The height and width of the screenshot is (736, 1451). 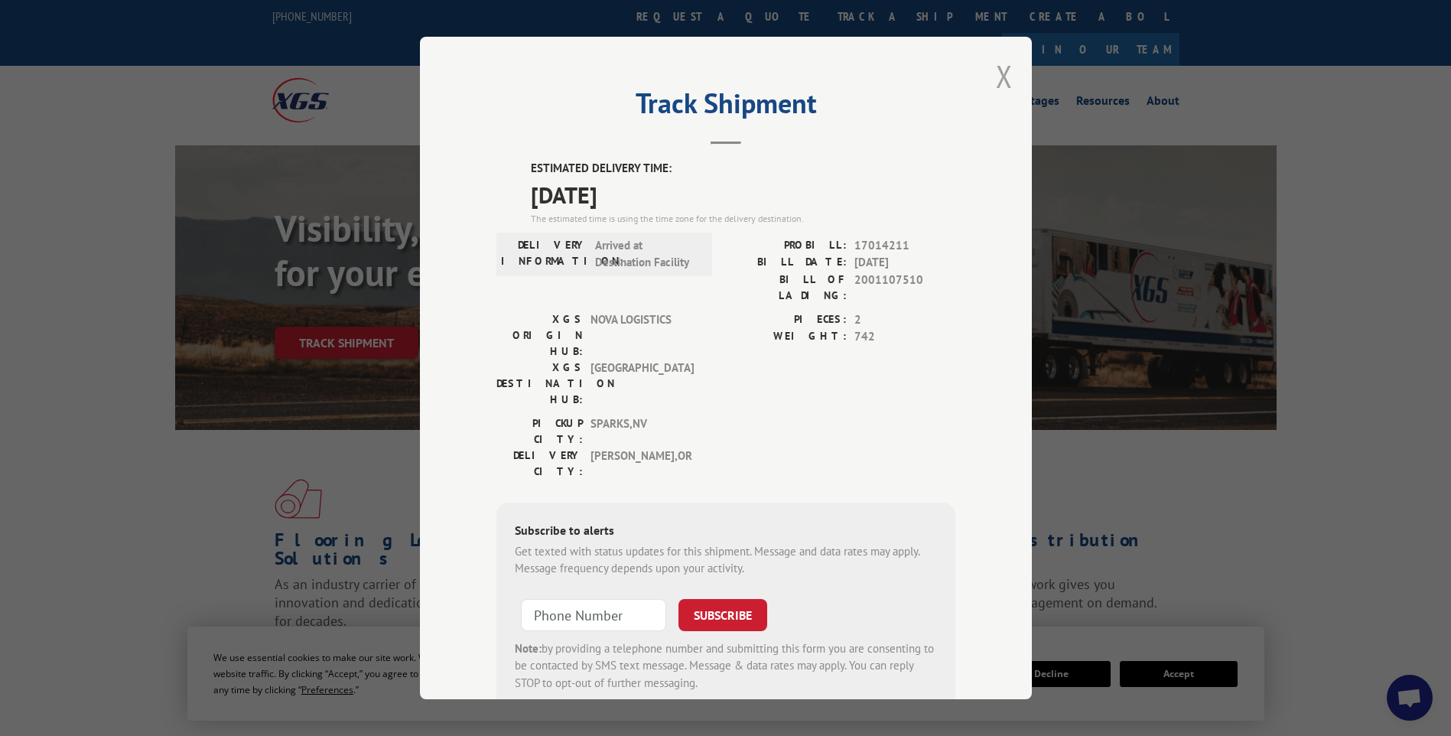 What do you see at coordinates (905, 320) in the screenshot?
I see `span: 2` at bounding box center [905, 320].